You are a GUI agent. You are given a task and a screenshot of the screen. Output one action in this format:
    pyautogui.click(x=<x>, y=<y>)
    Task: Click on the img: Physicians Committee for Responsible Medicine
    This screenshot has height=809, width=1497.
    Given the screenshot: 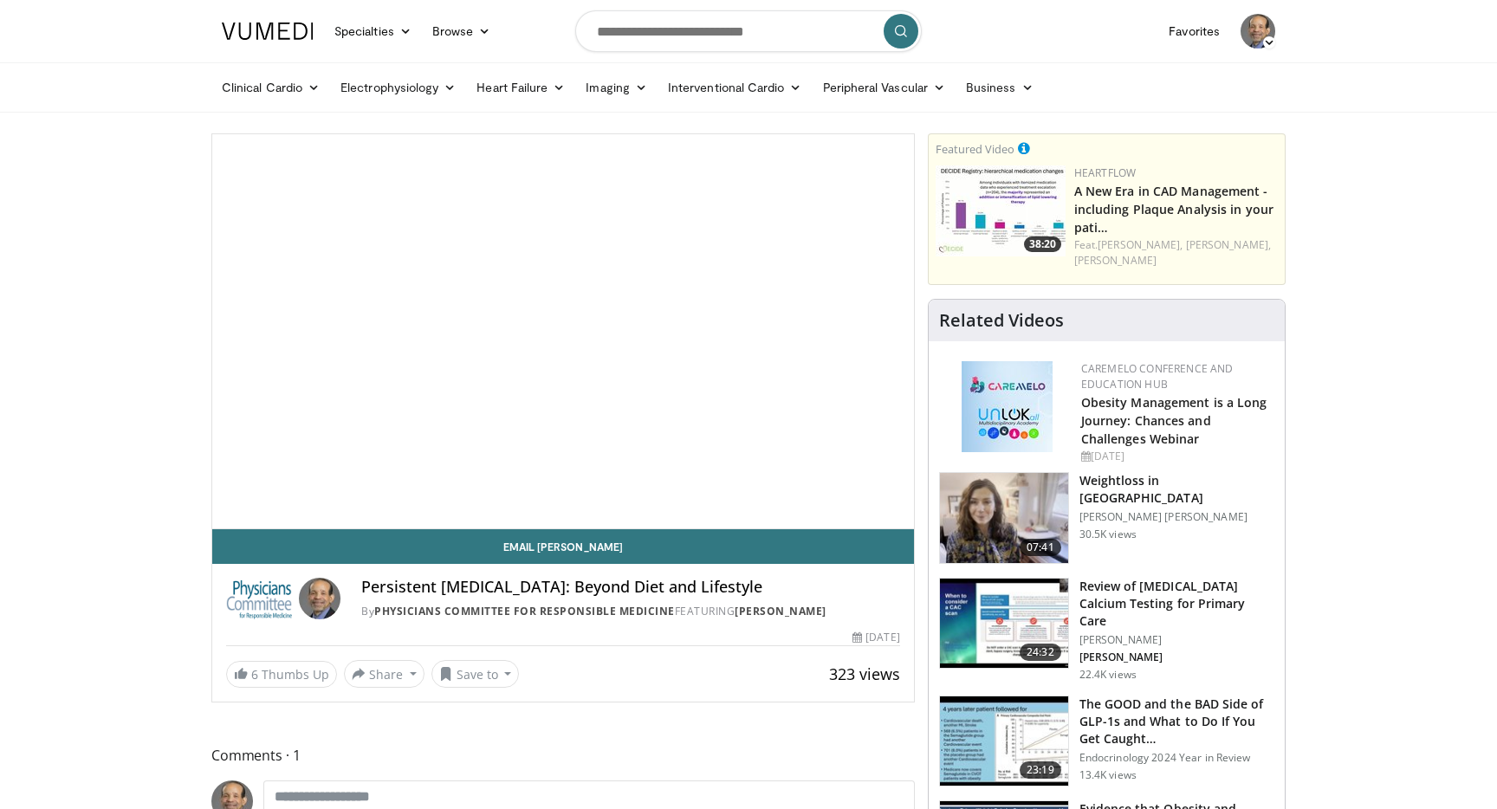 What is the action you would take?
    pyautogui.click(x=259, y=599)
    